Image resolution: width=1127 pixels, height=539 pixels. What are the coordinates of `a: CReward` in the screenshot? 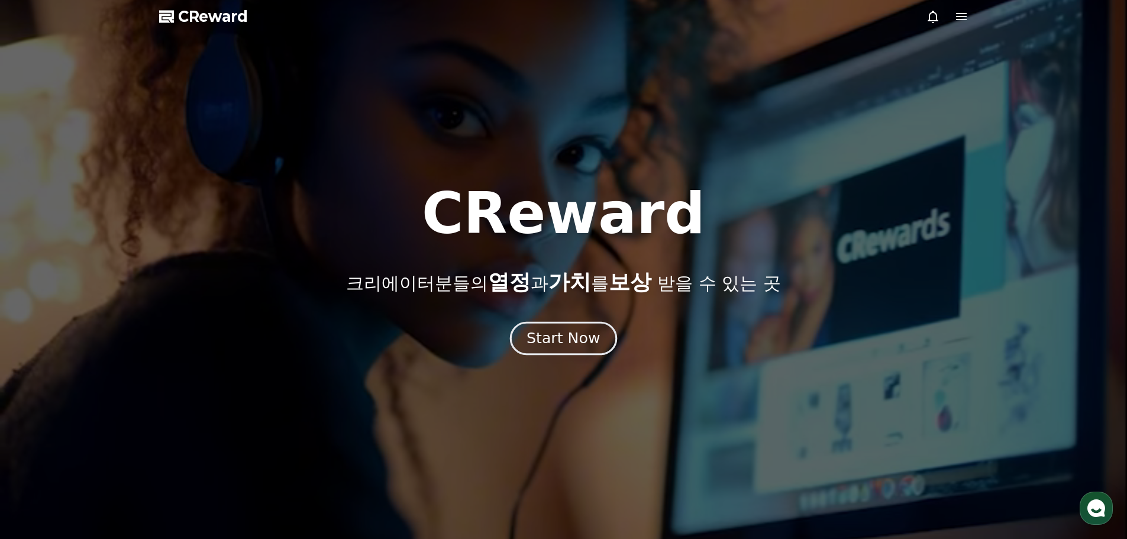 It's located at (204, 17).